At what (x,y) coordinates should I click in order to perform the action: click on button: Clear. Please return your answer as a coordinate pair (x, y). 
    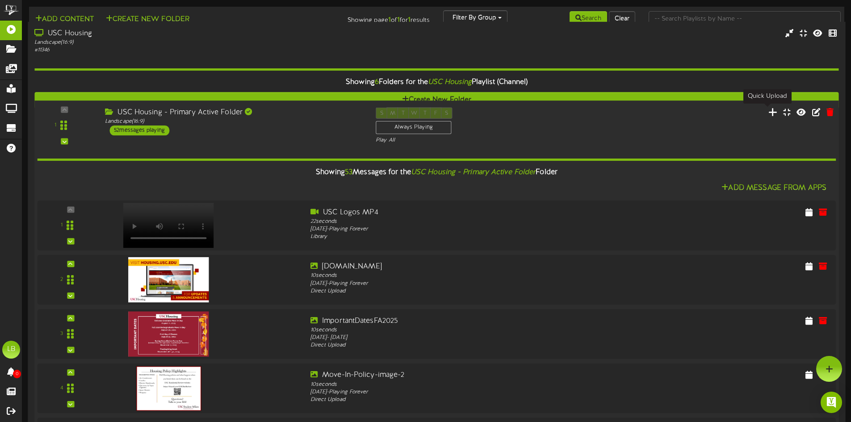
    Looking at the image, I should click on (622, 19).